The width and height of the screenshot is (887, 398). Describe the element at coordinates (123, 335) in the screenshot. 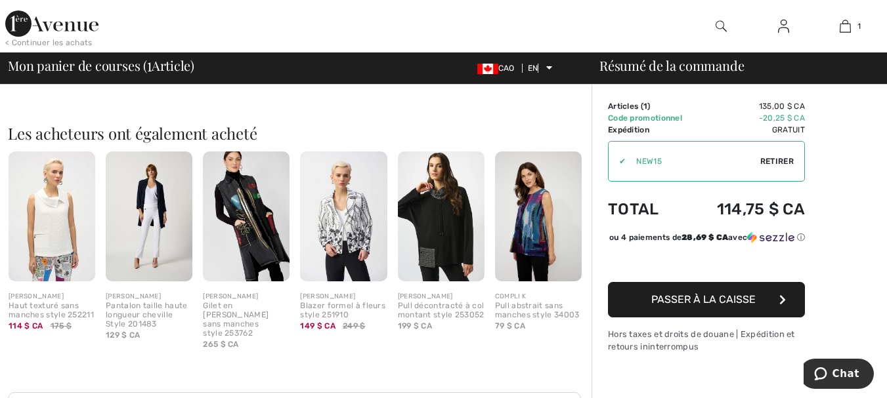

I see `font: 129 $ CA` at that location.